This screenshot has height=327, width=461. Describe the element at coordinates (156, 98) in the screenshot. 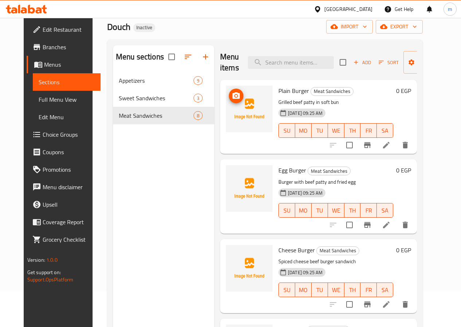

I see `div: Sweet Sandwiches` at that location.